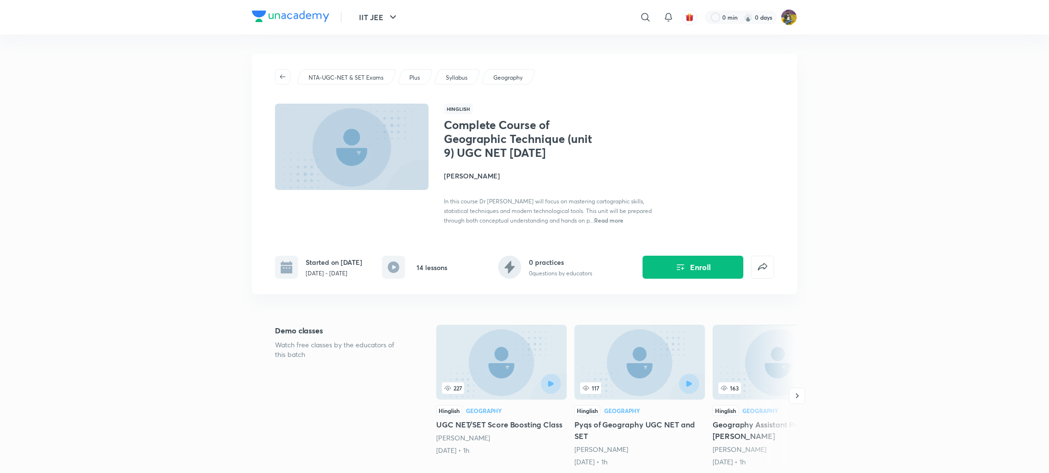 The image size is (1049, 473). I want to click on a: Company Logo, so click(290, 17).